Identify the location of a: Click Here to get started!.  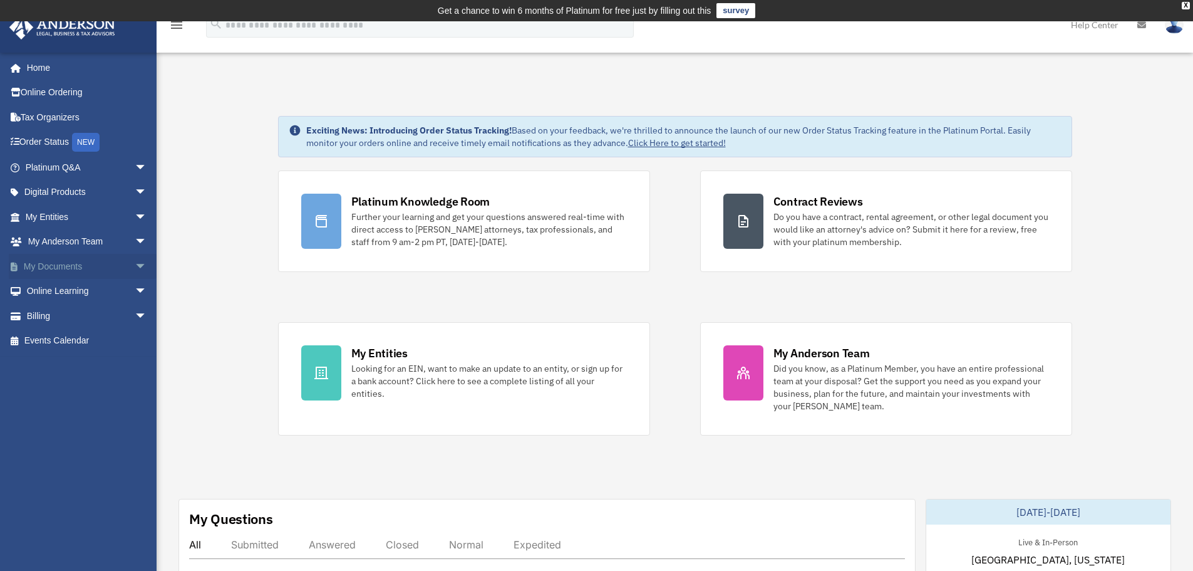
(677, 143).